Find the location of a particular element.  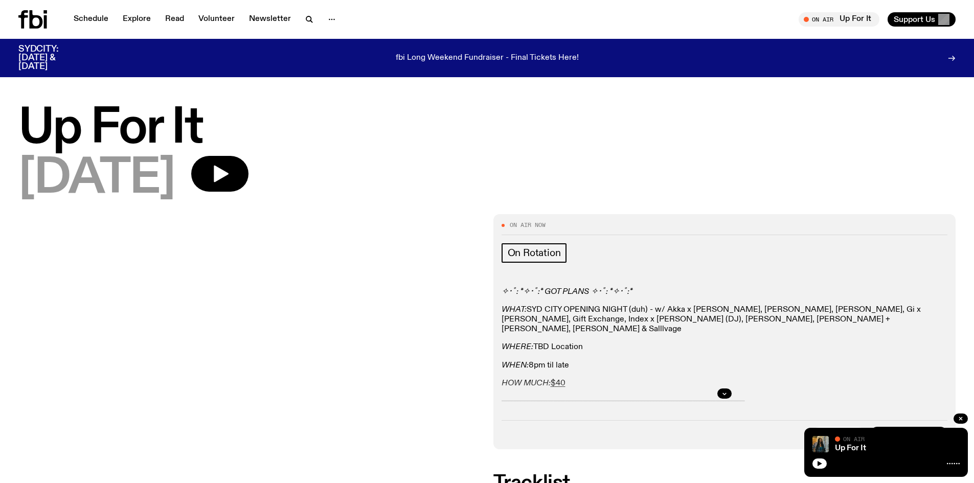

span: Support Us is located at coordinates (914, 19).